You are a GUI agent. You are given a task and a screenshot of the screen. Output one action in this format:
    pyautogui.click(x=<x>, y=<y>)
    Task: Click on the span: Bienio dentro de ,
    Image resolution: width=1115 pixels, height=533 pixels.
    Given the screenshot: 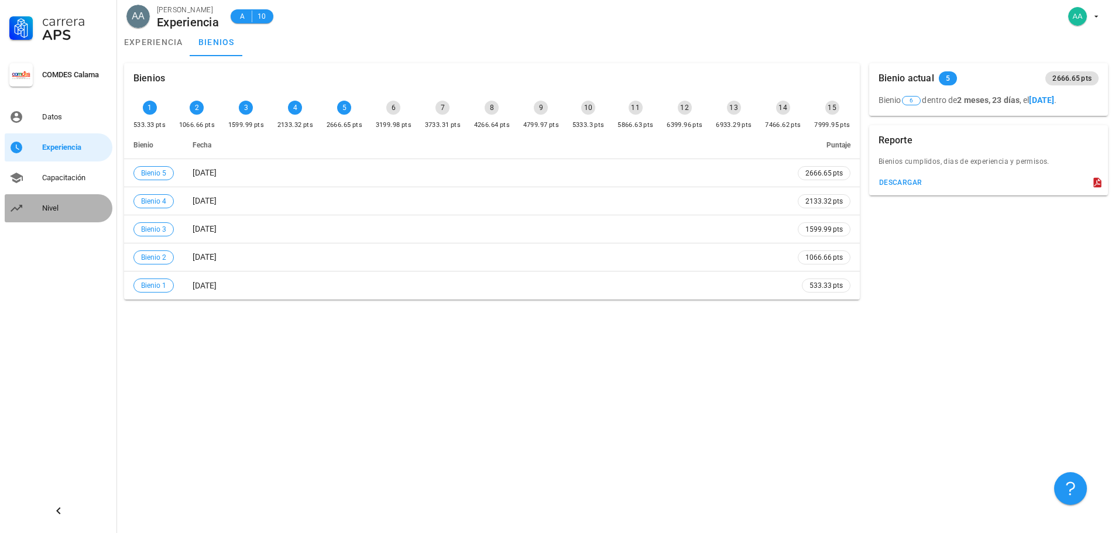 What is the action you would take?
    pyautogui.click(x=950, y=100)
    